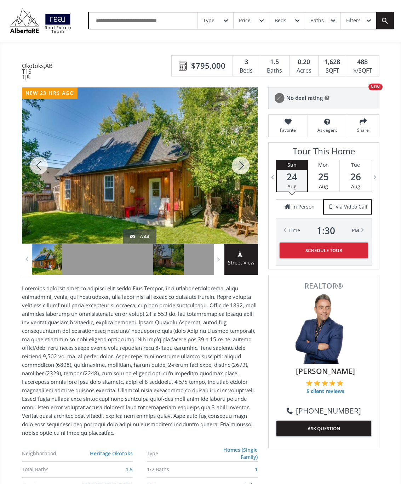 The image size is (401, 484). Describe the element at coordinates (241, 263) in the screenshot. I see `span: Street View` at that location.